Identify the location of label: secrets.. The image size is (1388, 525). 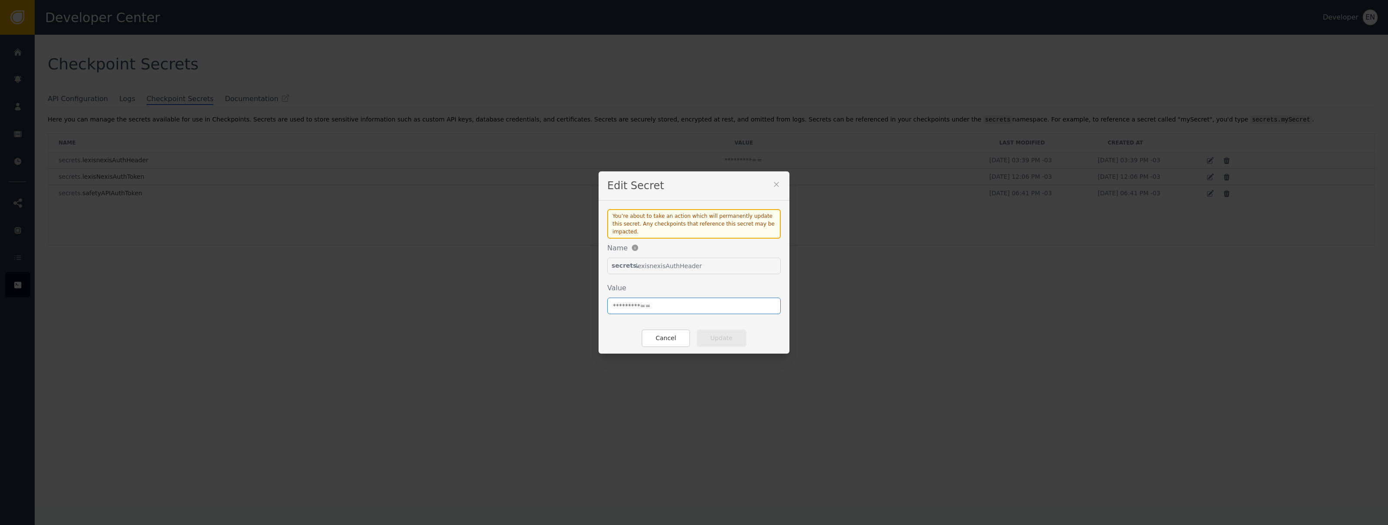
(623, 266).